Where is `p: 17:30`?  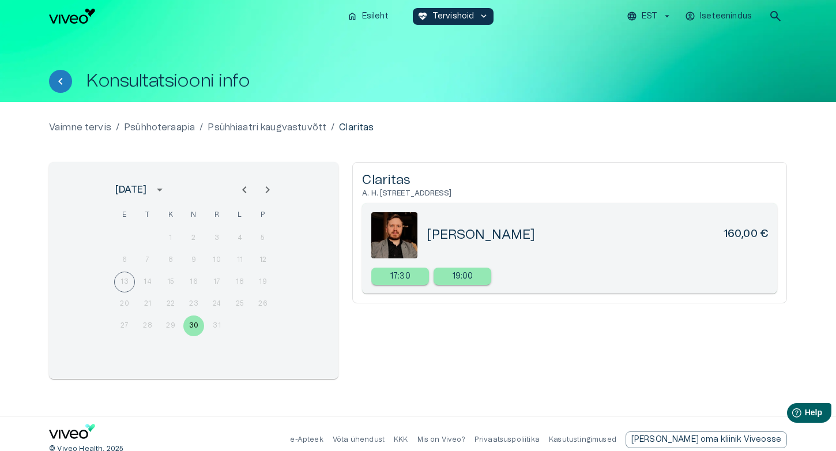
p: 17:30 is located at coordinates (400, 276).